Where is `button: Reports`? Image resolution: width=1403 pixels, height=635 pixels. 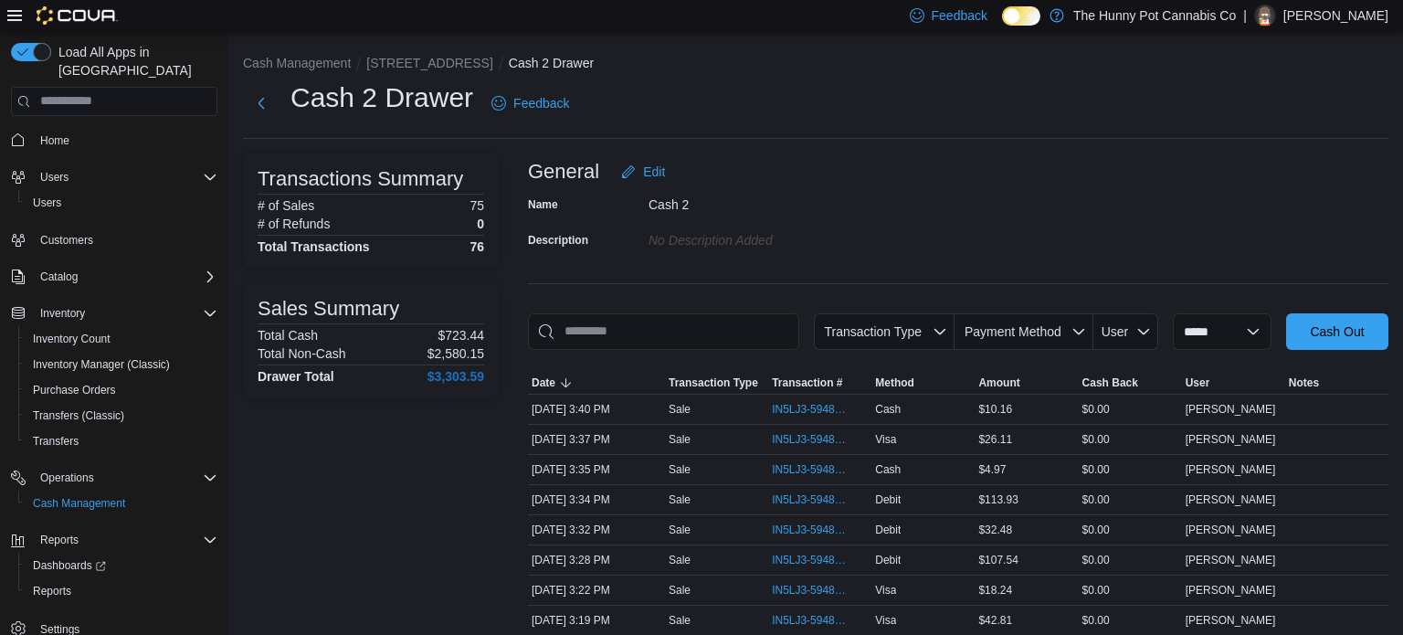
button: Reports is located at coordinates (114, 540).